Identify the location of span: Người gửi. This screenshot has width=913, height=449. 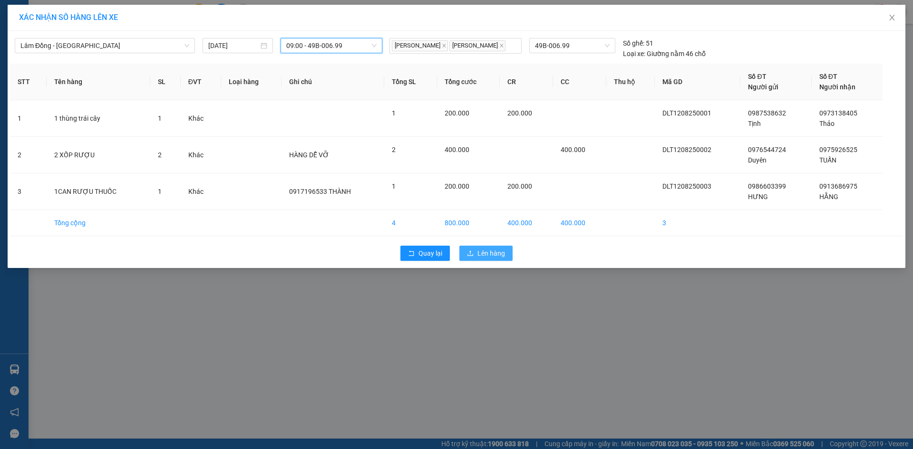
(763, 87).